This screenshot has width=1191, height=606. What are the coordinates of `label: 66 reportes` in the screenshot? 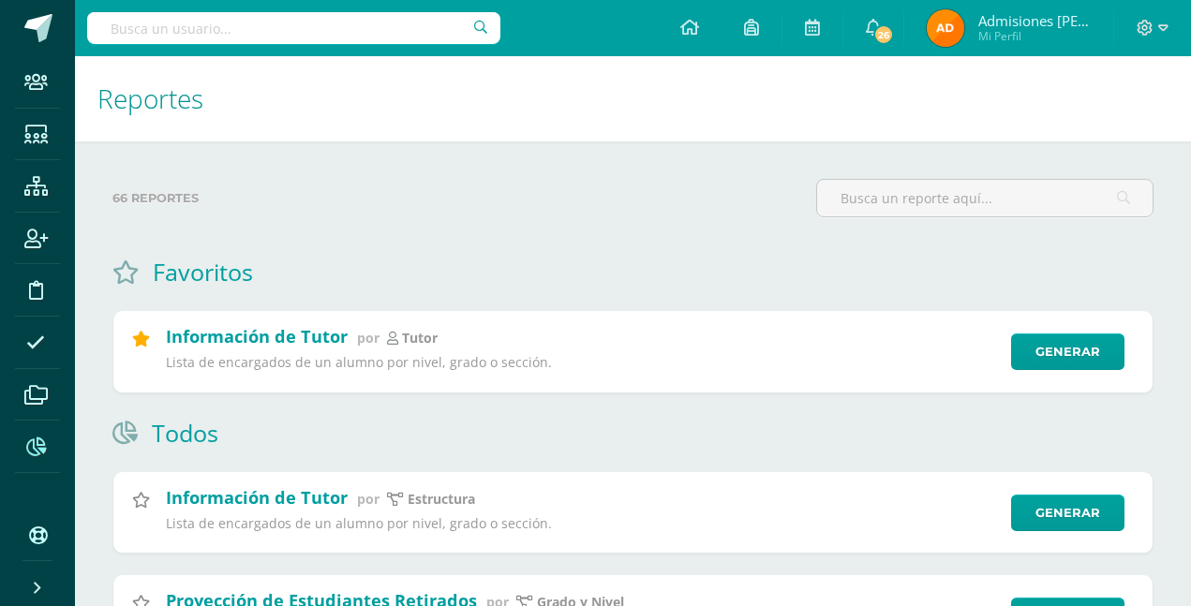 It's located at (456, 198).